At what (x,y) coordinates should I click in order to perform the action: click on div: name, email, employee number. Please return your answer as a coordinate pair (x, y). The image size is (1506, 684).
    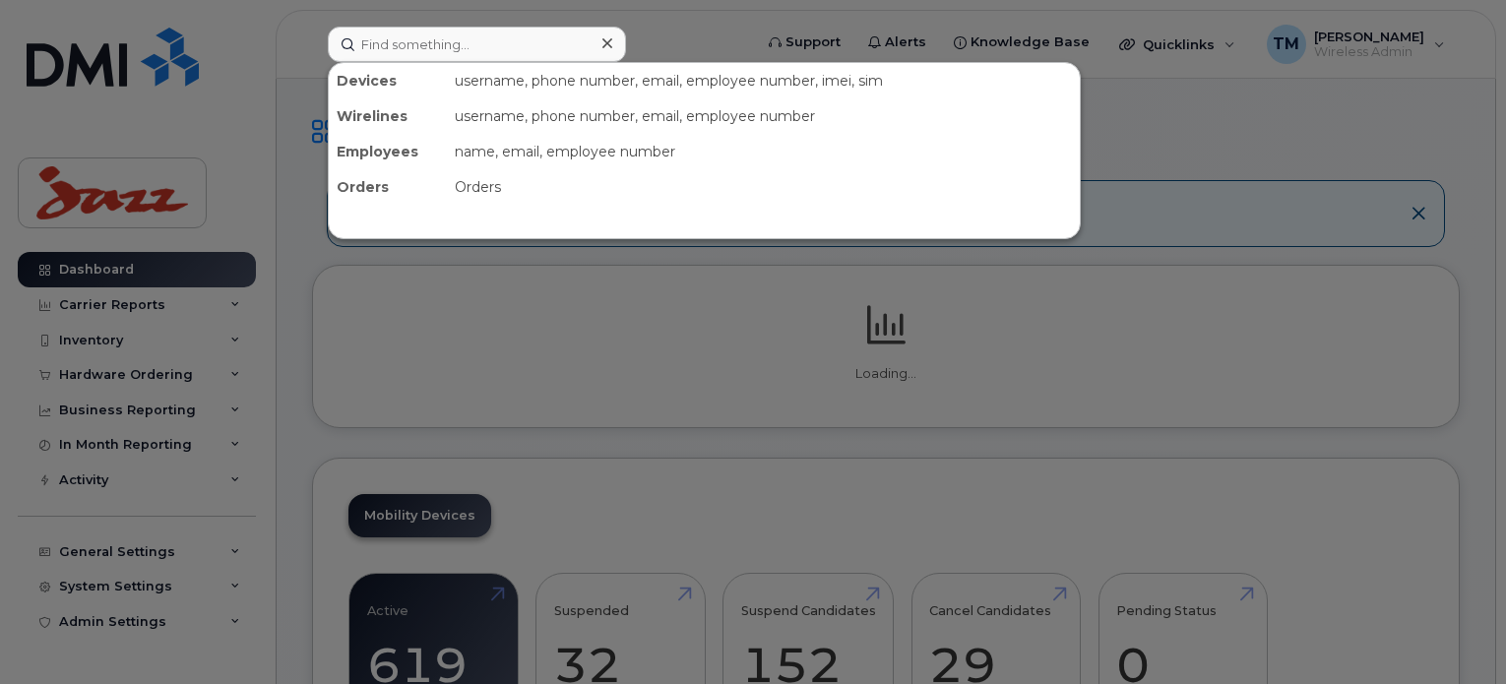
    Looking at the image, I should click on (763, 152).